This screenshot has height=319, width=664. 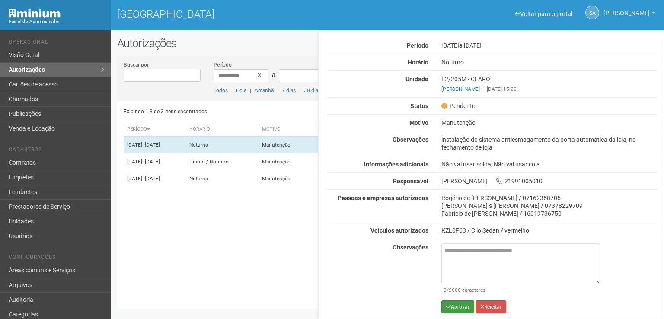 I want to click on label: Buscar por, so click(x=136, y=65).